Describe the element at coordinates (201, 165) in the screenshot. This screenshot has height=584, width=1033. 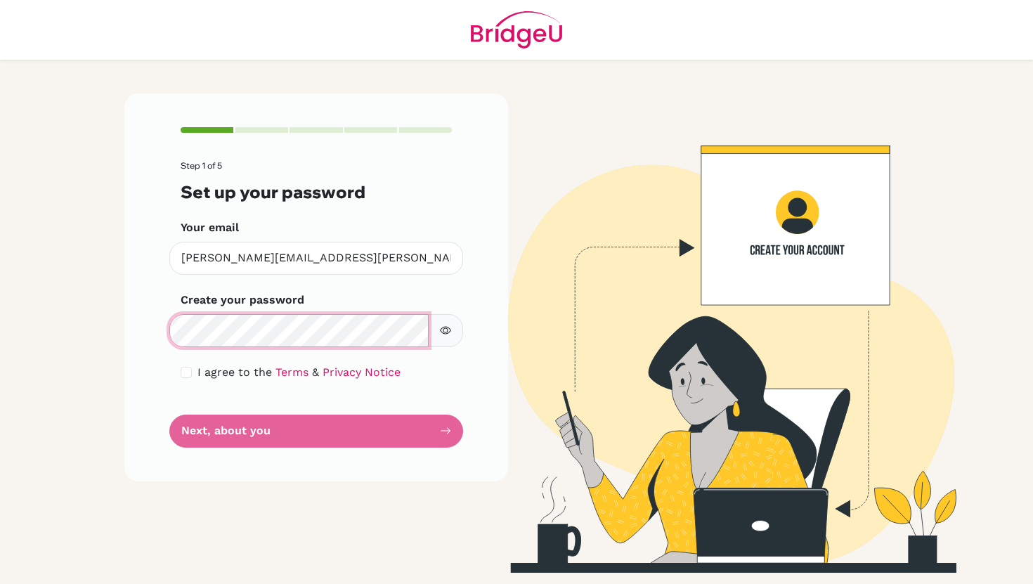
I see `span: Step 1 of 5` at that location.